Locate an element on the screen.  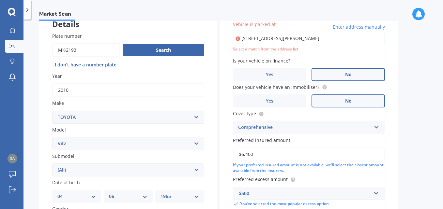
span: Date of birth is located at coordinates (66, 182).